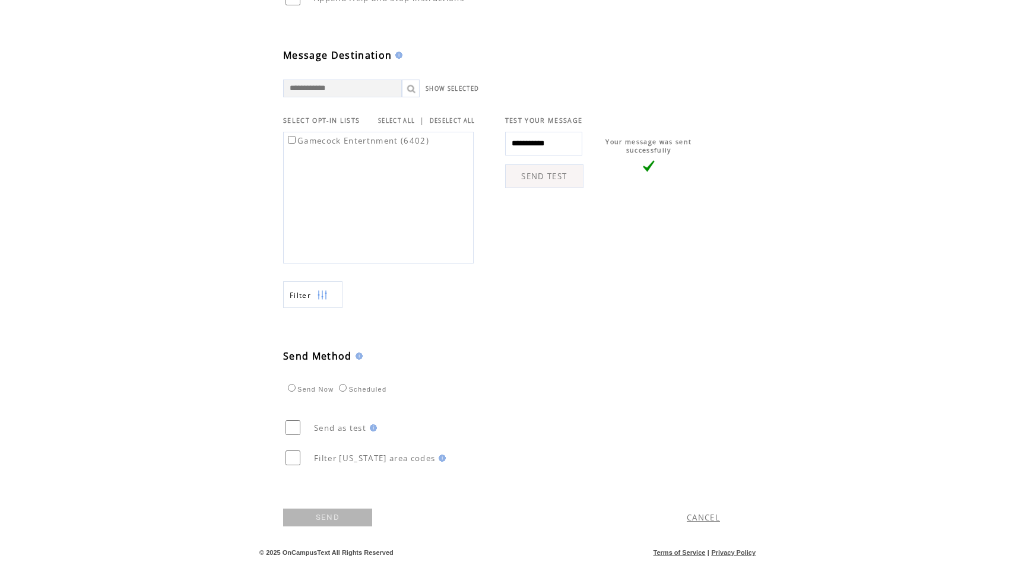 Image resolution: width=1015 pixels, height=562 pixels. What do you see at coordinates (357, 141) in the screenshot?
I see `label: Gamecock Entertnment (6402)` at bounding box center [357, 141].